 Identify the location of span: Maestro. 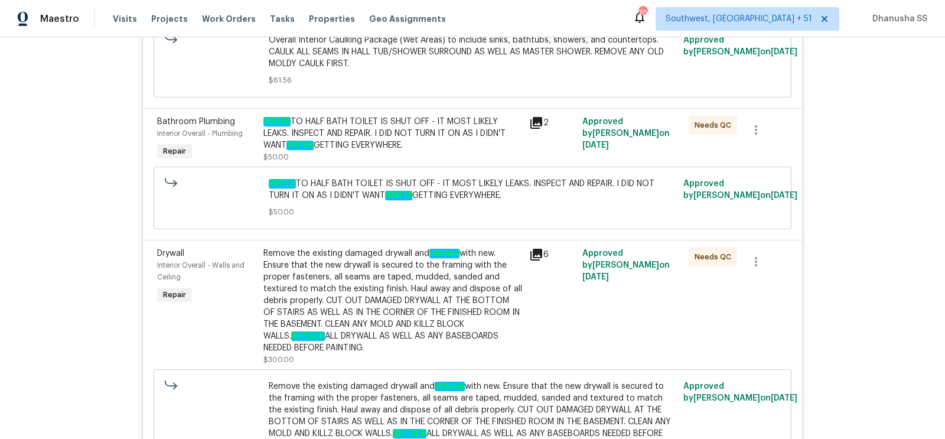
(60, 19).